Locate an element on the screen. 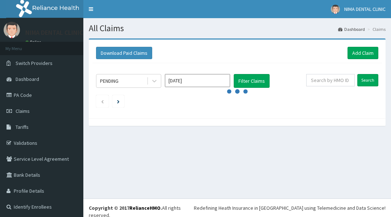  a: RelianceHMO is located at coordinates (145, 208).